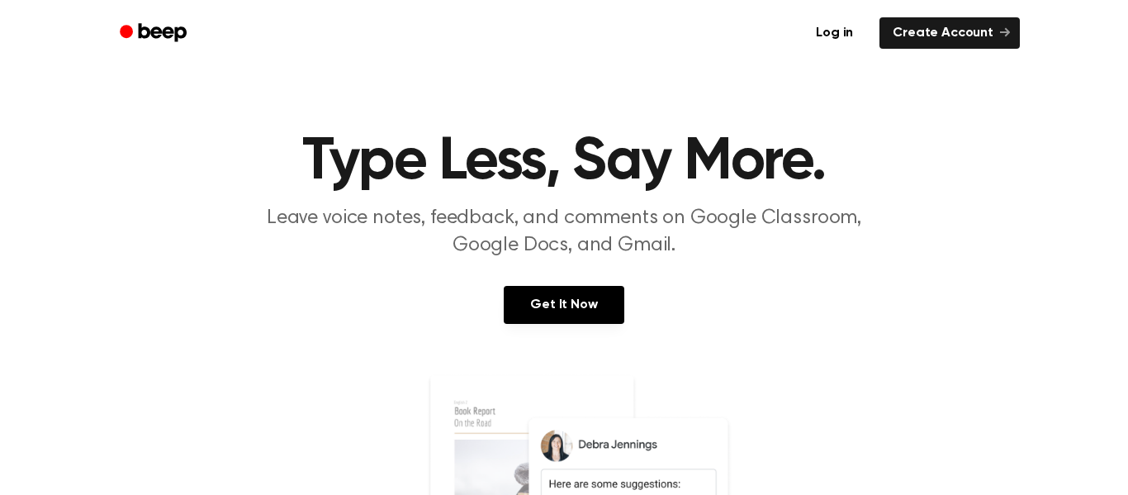  What do you see at coordinates (564, 232) in the screenshot?
I see `p: Leave voice notes, feedback, and comments on Google Classroom, Google Docs, and Gmail.` at bounding box center [564, 232].